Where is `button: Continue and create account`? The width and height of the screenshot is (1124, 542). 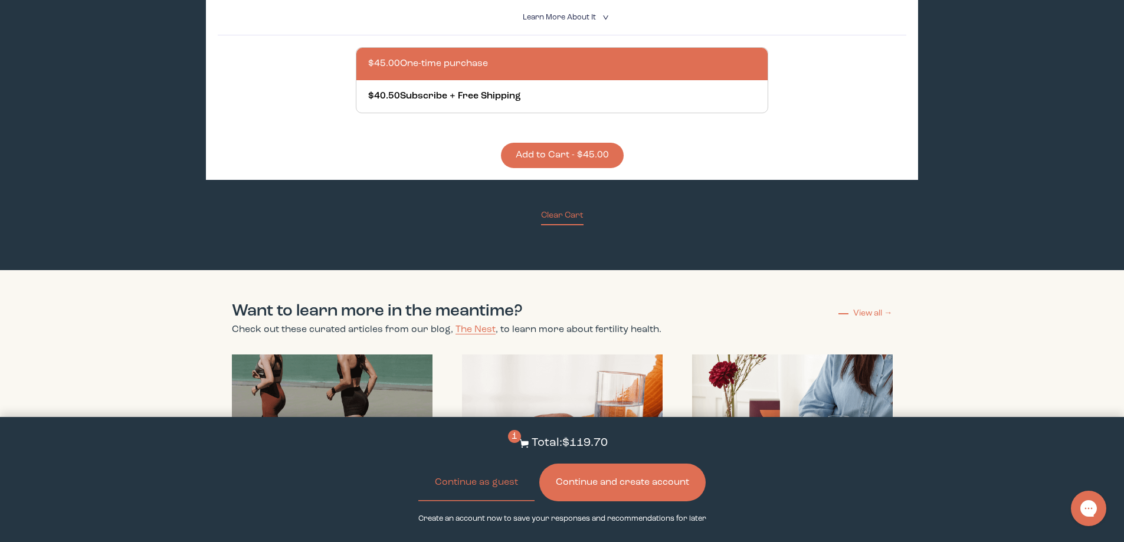 button: Continue and create account is located at coordinates (623, 483).